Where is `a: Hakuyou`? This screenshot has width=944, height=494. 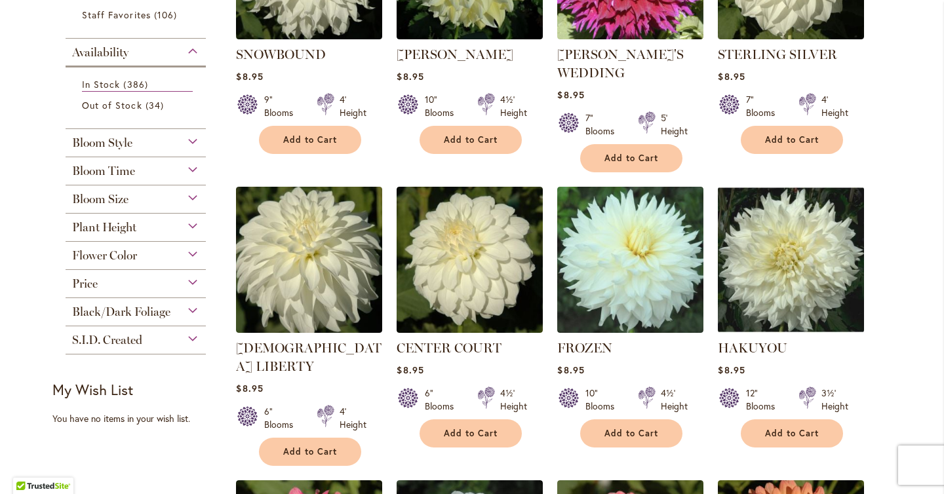
a: Hakuyou is located at coordinates (791, 329).